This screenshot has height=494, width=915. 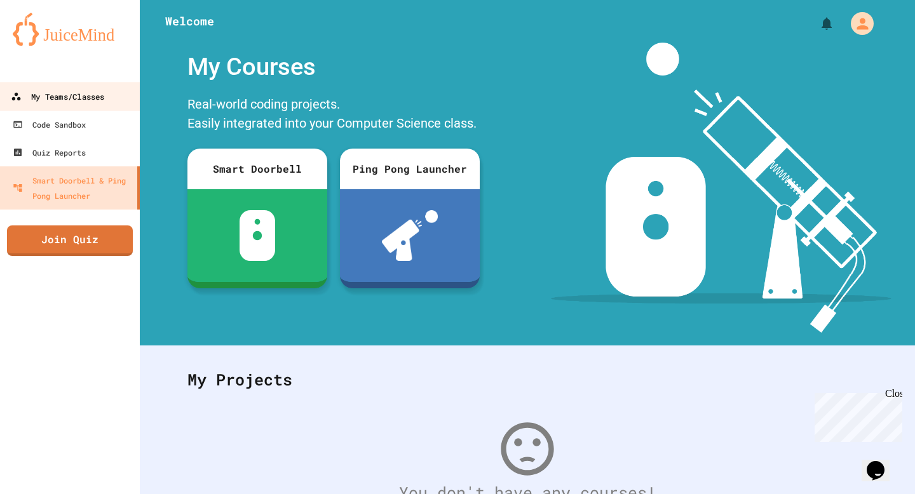 What do you see at coordinates (721, 187) in the screenshot?
I see `img: banner-image-my-projects.png` at bounding box center [721, 187].